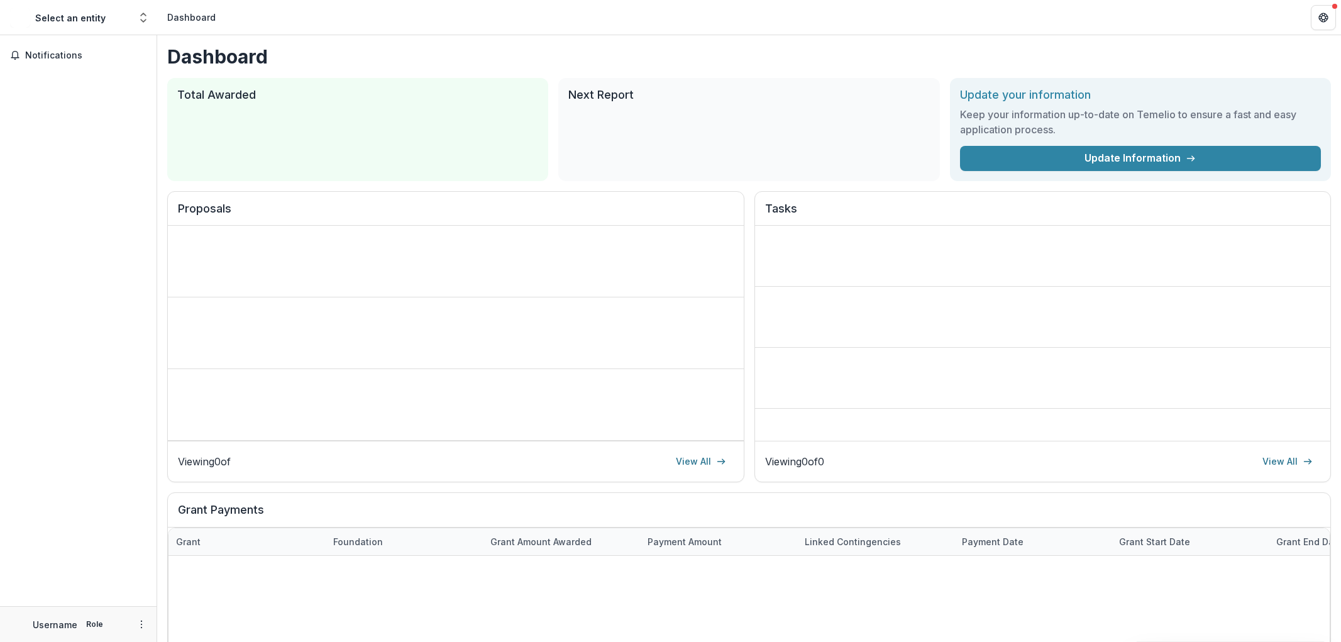 This screenshot has width=1341, height=642. I want to click on h2: Tasks, so click(1043, 214).